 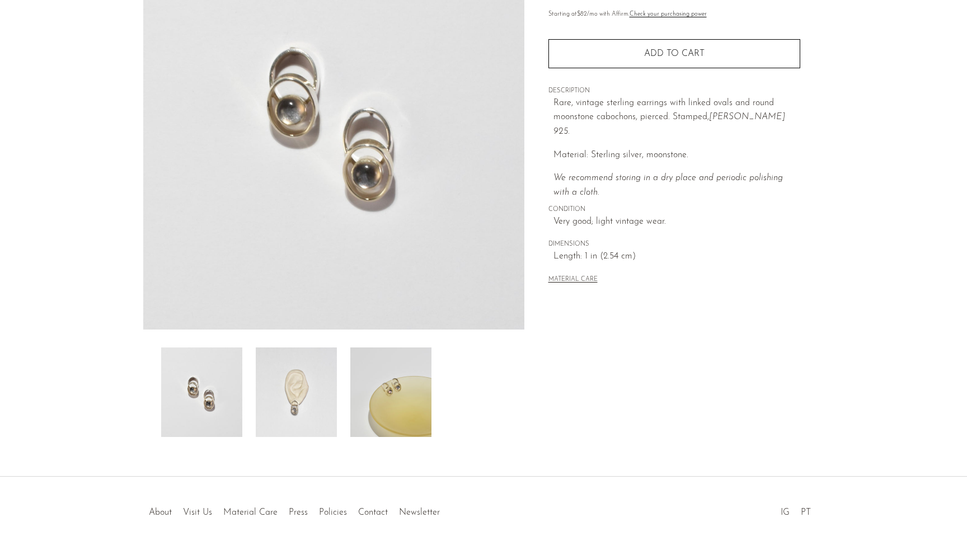 What do you see at coordinates (674, 245) in the screenshot?
I see `span: DIMENSIONS` at bounding box center [674, 245].